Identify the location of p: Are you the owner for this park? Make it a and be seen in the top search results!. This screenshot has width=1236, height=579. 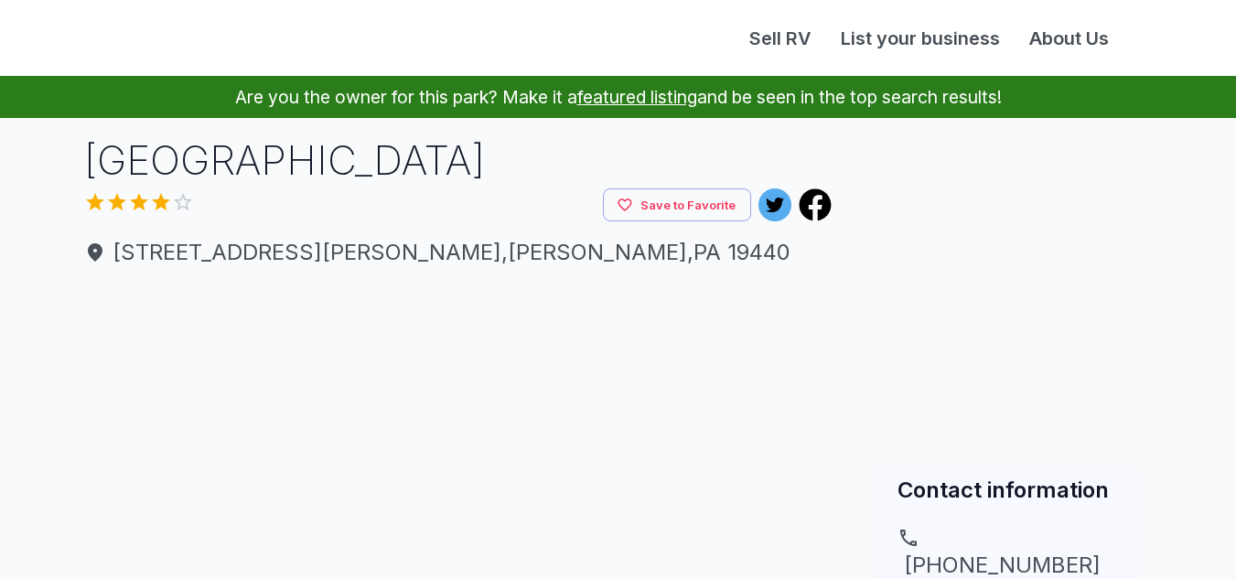
(617, 97).